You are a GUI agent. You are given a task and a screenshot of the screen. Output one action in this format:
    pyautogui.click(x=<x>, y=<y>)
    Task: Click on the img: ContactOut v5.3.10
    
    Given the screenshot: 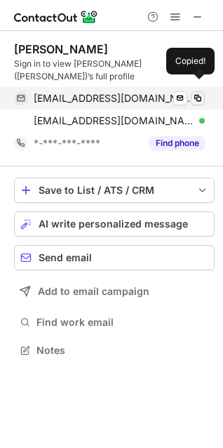 What is the action you would take?
    pyautogui.click(x=56, y=17)
    